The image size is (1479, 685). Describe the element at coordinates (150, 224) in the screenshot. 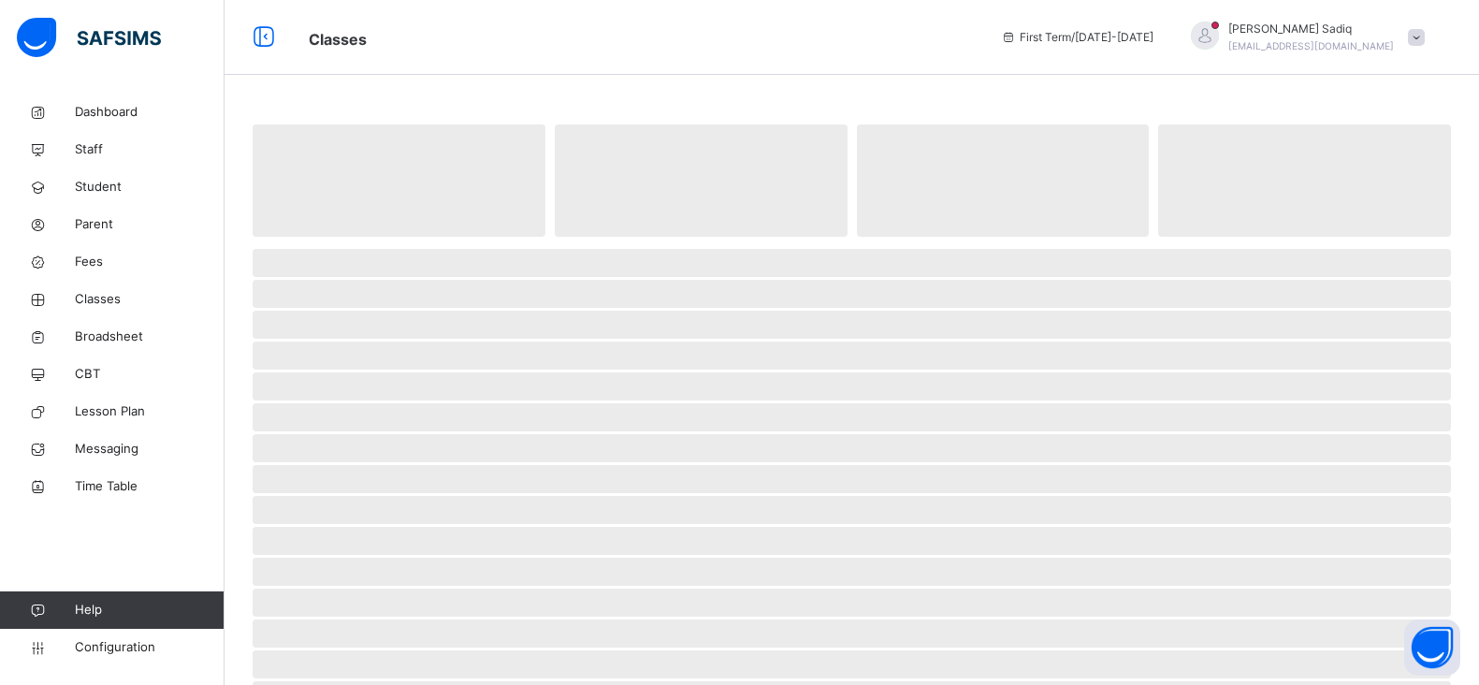

I see `span: Parent` at that location.